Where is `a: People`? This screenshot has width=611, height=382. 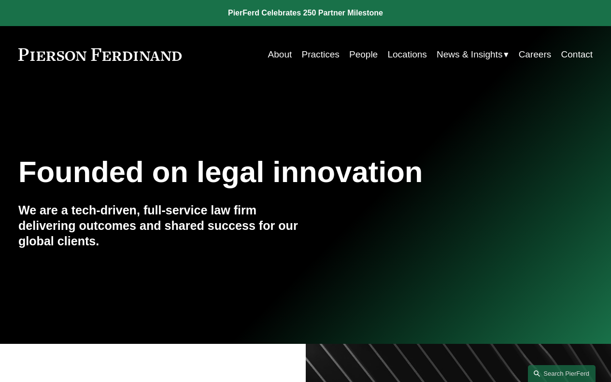
a: People is located at coordinates (363, 55).